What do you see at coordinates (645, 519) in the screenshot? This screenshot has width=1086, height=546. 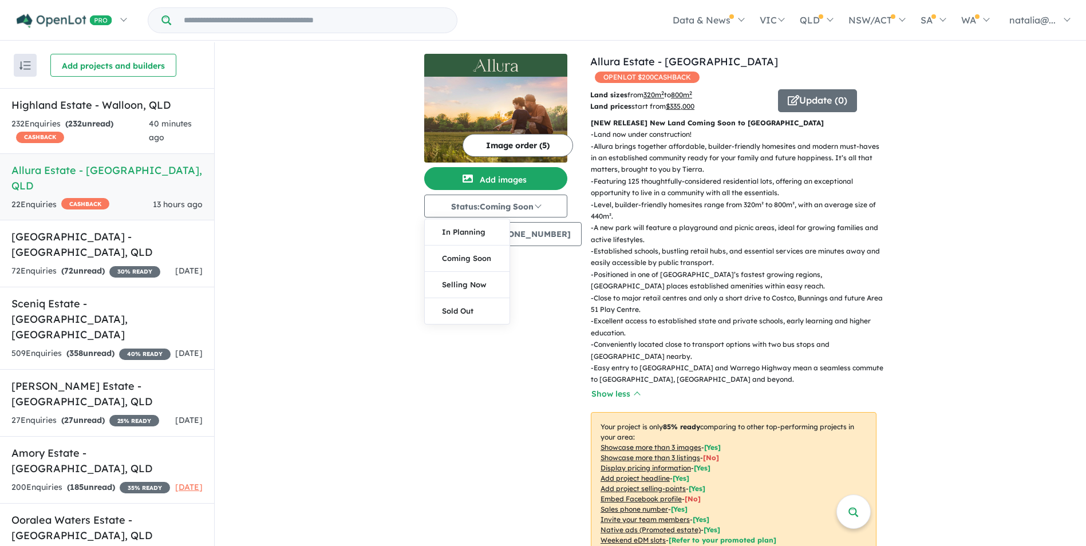 I see `u: Invite your team members` at bounding box center [645, 519].